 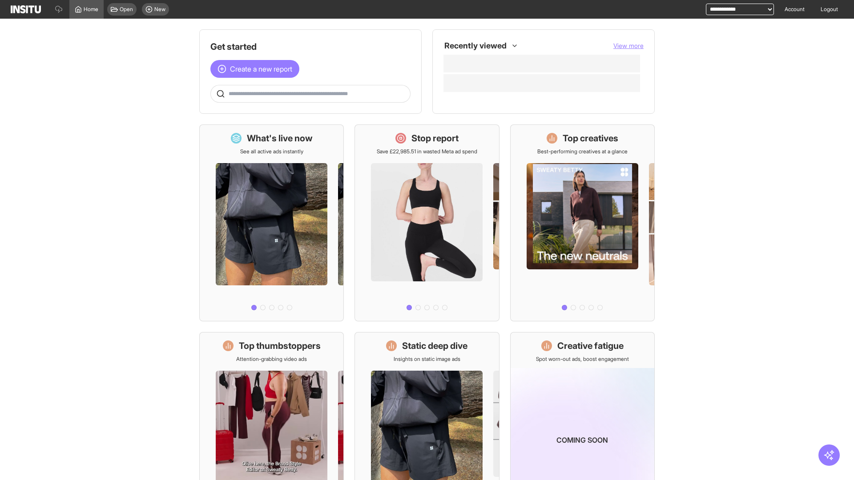 What do you see at coordinates (590, 138) in the screenshot?
I see `h1: Top creatives` at bounding box center [590, 138].